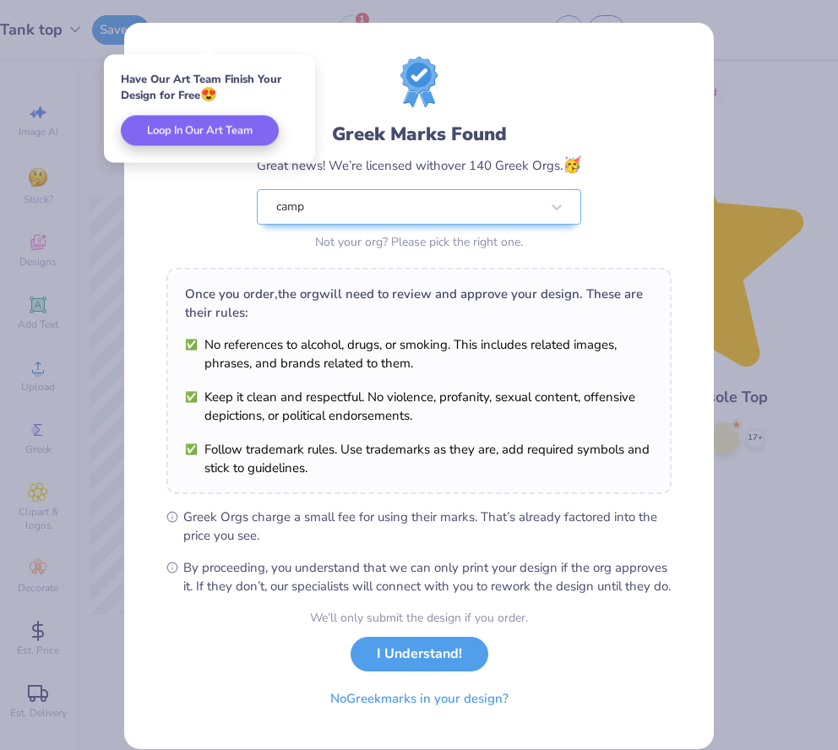  I want to click on li: Follow trademark rules. Use trademarks as they are, add required symbols and stick to guidelines., so click(419, 459).